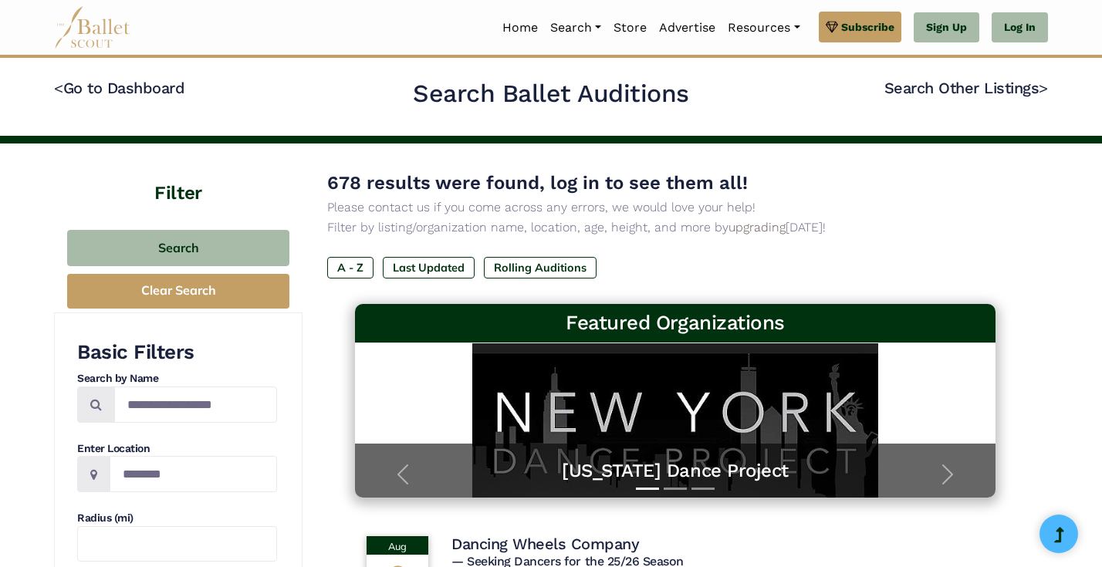 This screenshot has width=1102, height=567. Describe the element at coordinates (630, 28) in the screenshot. I see `a: Store` at that location.